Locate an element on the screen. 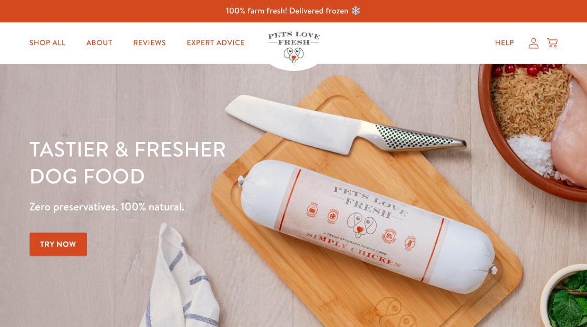 The height and width of the screenshot is (327, 587). img: Pets Love Fresh is located at coordinates (294, 47).